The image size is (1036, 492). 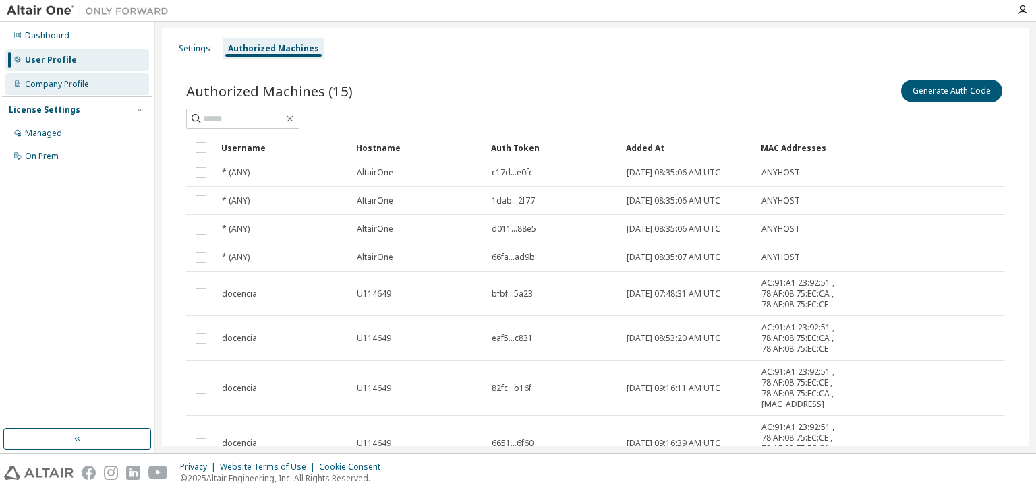 What do you see at coordinates (194, 49) in the screenshot?
I see `div: Settings` at bounding box center [194, 49].